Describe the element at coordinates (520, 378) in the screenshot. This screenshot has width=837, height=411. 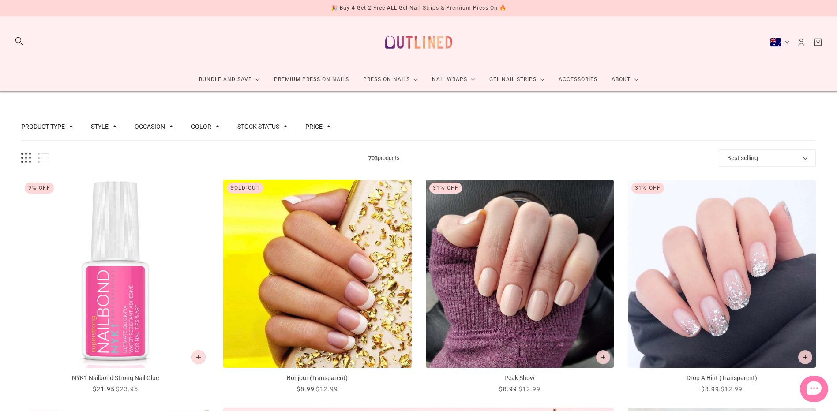
I see `p: Peak Show` at that location.